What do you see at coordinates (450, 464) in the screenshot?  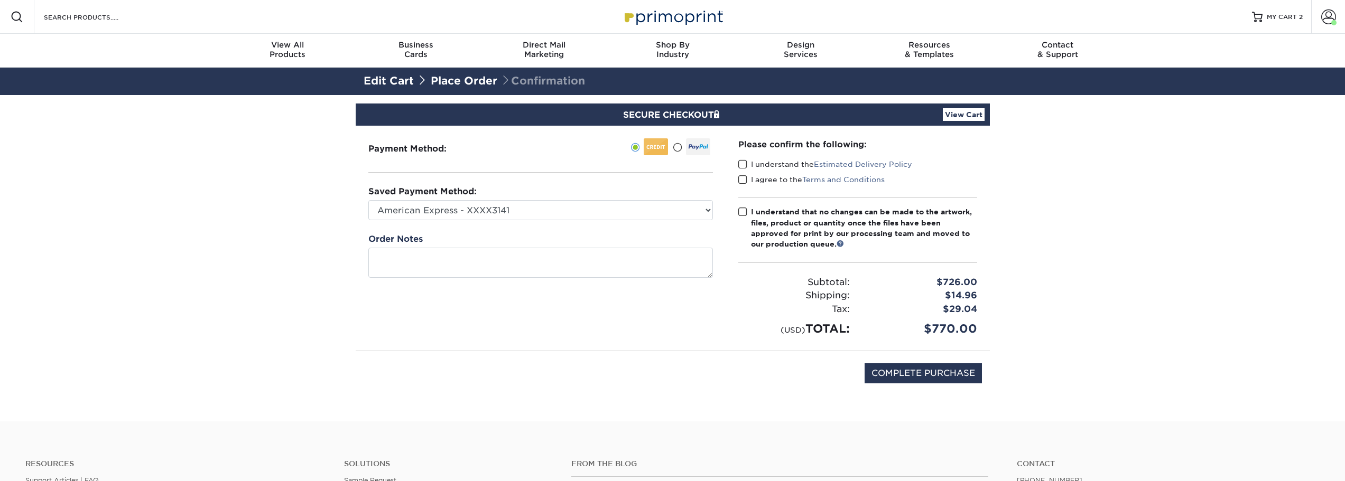 I see `h4: Solutions` at bounding box center [450, 464].